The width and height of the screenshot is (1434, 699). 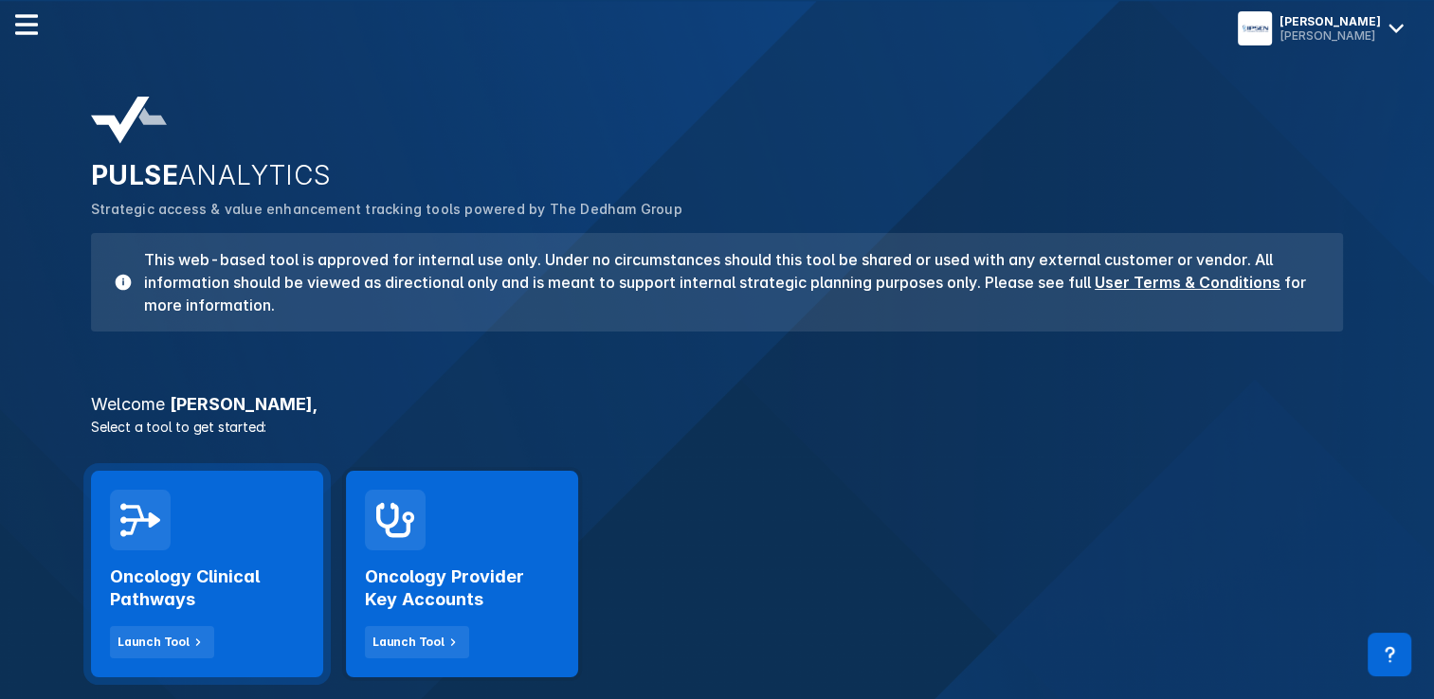 What do you see at coordinates (1389, 655) in the screenshot?
I see `div: Contact Support` at bounding box center [1389, 655].